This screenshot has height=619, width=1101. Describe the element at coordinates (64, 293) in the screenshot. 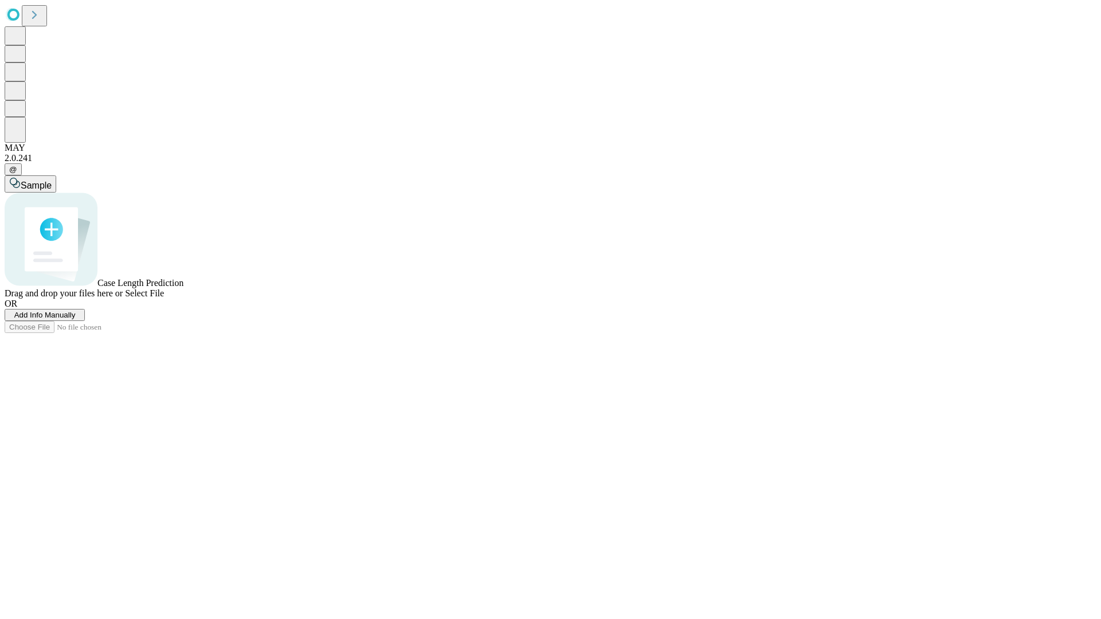

I see `span: Drag and drop your files here or` at that location.